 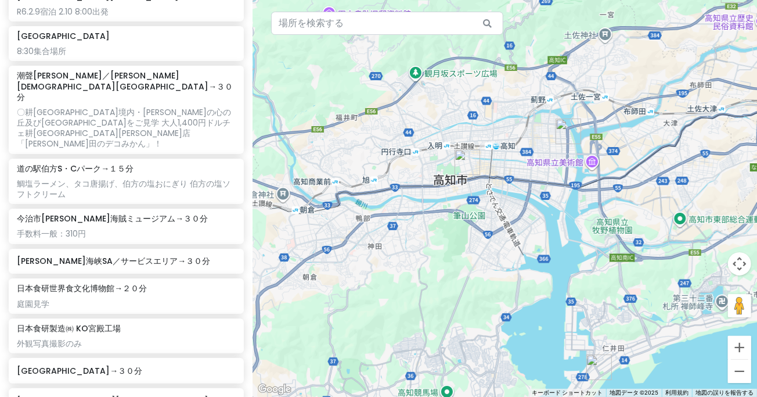 I want to click on img: グーグル, so click(x=275, y=389).